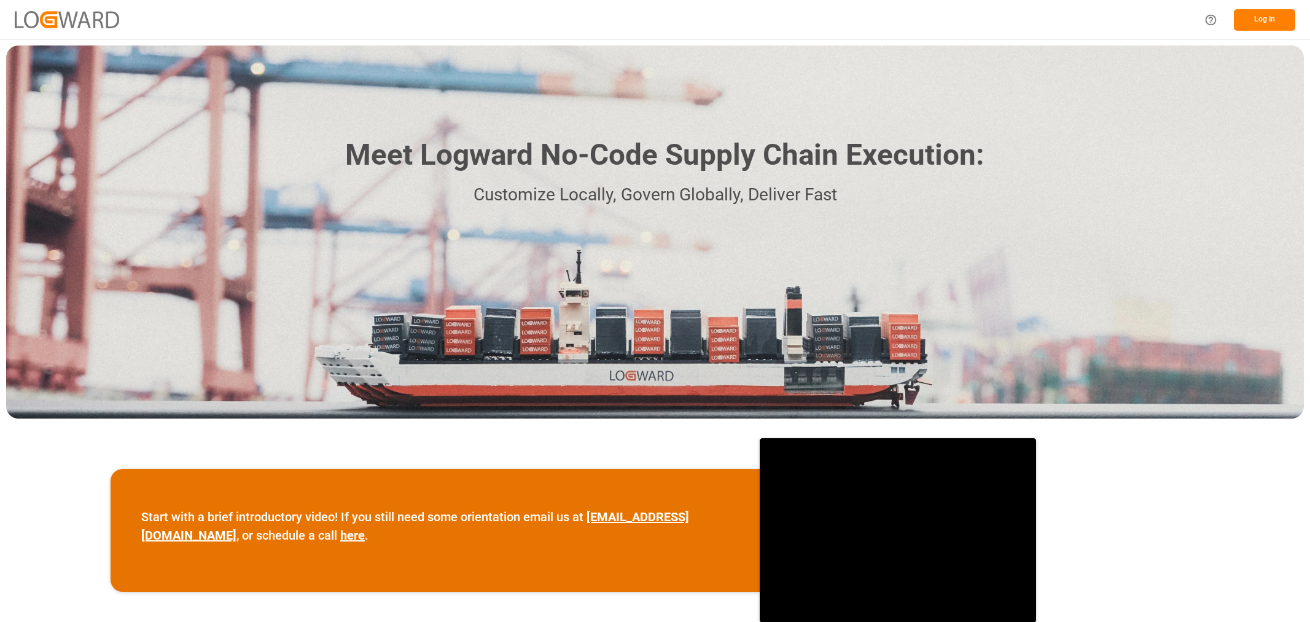 The height and width of the screenshot is (622, 1310). Describe the element at coordinates (435, 526) in the screenshot. I see `p: Start with a brief introductory video! If you still need some orientation email us at , or schedu...` at that location.